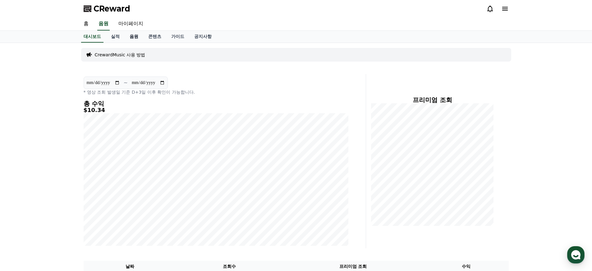  Describe the element at coordinates (107, 9) in the screenshot. I see `a: CReward` at that location.